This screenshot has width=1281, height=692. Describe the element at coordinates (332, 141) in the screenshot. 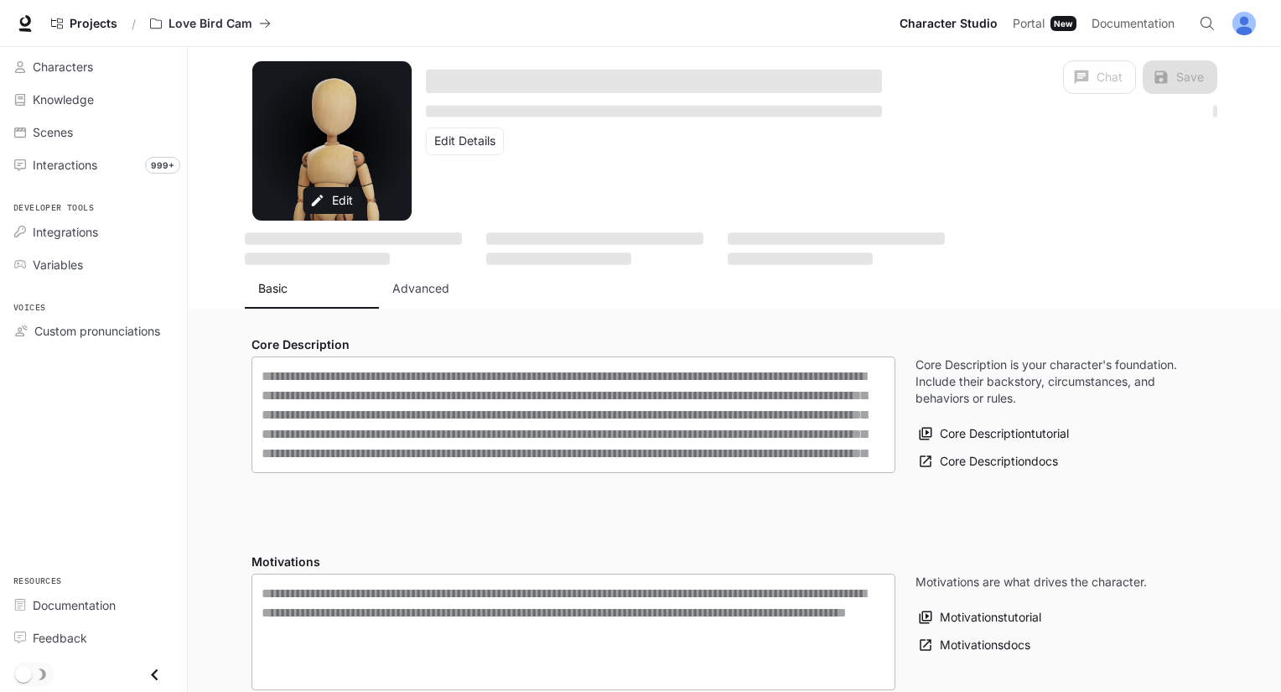

I see `button: Open character avatar dialog` at that location.